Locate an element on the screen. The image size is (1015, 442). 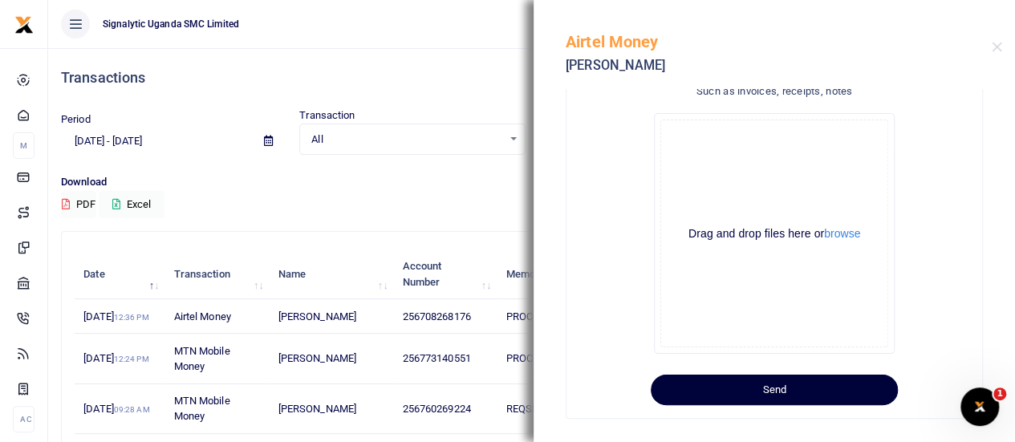
span: 256708268176 is located at coordinates (437, 316).